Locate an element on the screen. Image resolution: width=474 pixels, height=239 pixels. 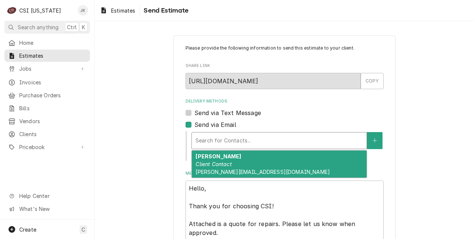
span: Ctrl is located at coordinates (72, 27).